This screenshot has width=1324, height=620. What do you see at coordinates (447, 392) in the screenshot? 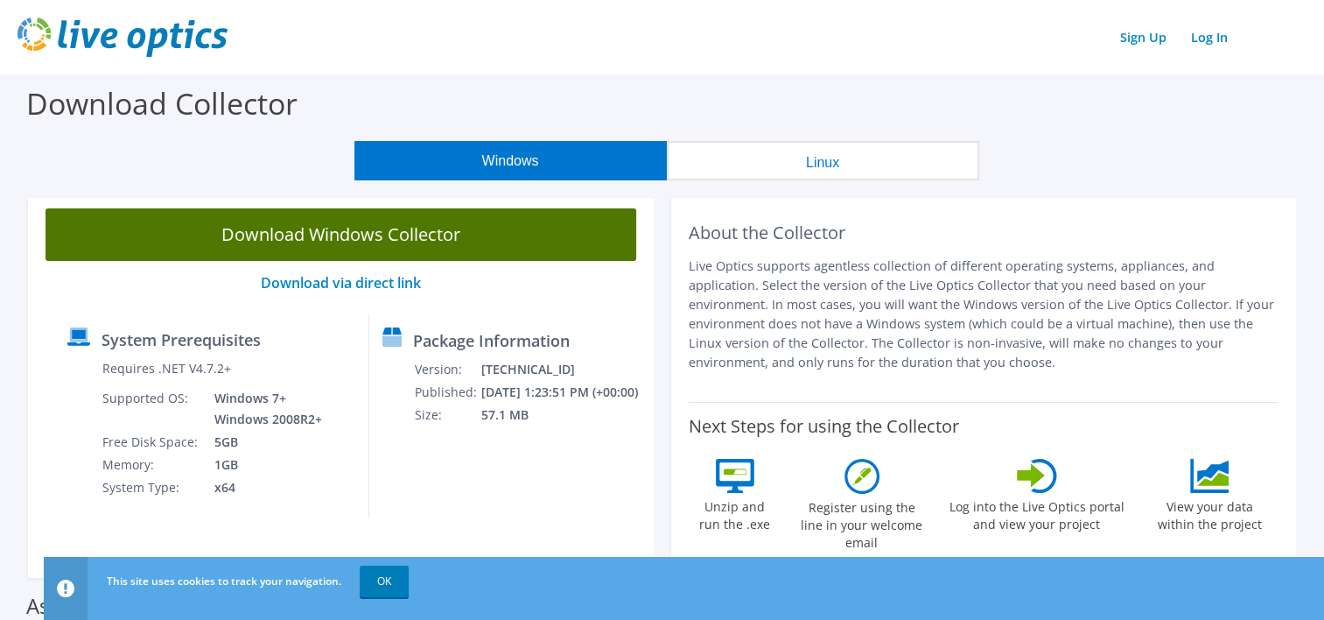
I see `td: Published:` at bounding box center [447, 392].